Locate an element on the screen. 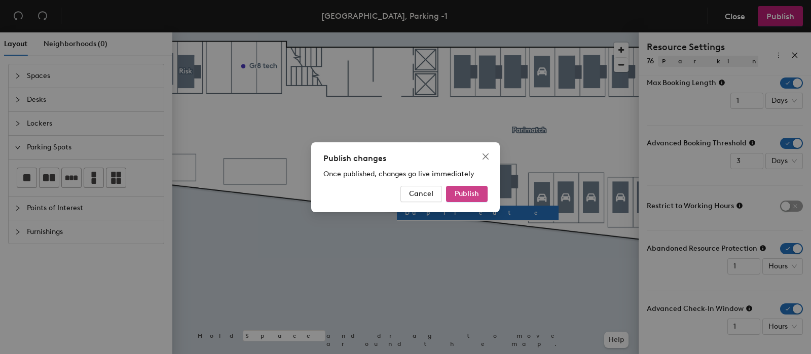 Image resolution: width=811 pixels, height=354 pixels. button: Close is located at coordinates (485, 157).